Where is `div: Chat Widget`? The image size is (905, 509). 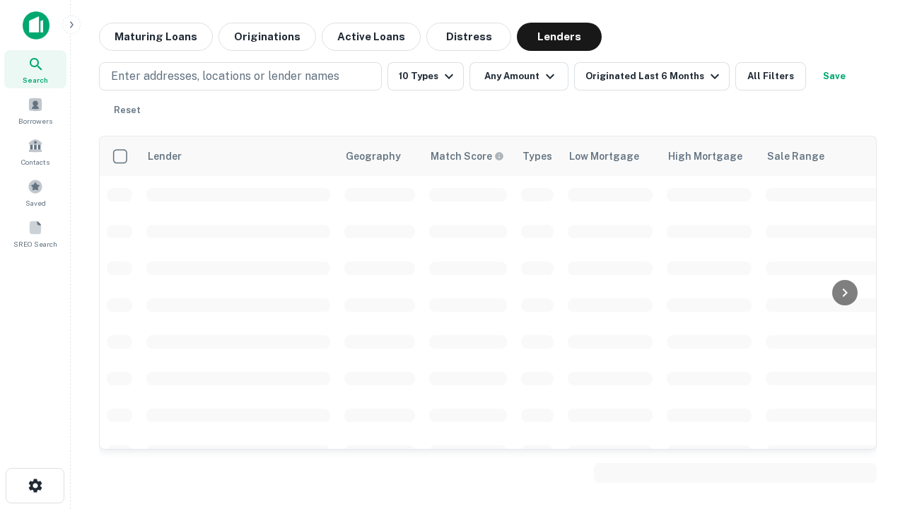
div: Chat Widget is located at coordinates (869, 430).